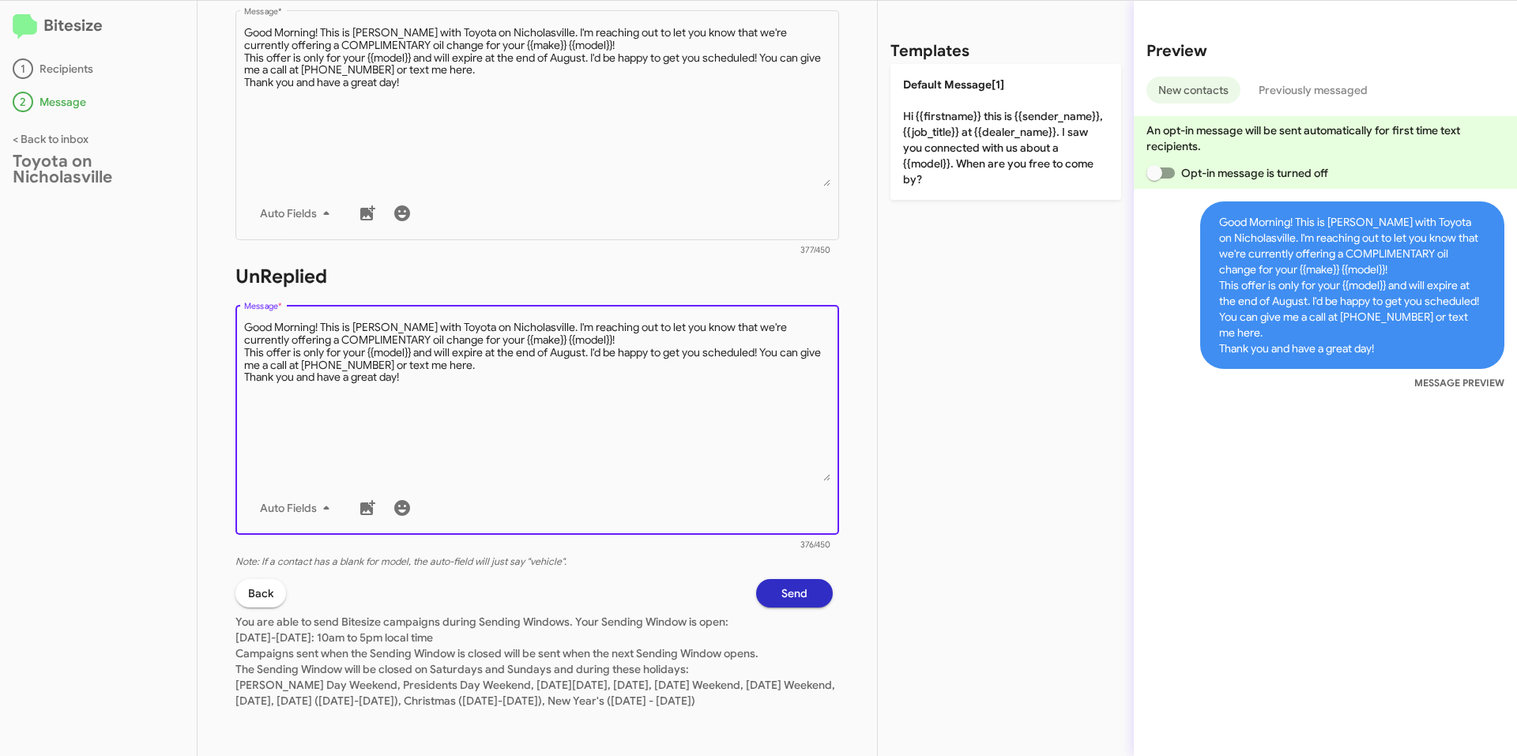  Describe the element at coordinates (1325, 51) in the screenshot. I see `h2: Preview` at that location.